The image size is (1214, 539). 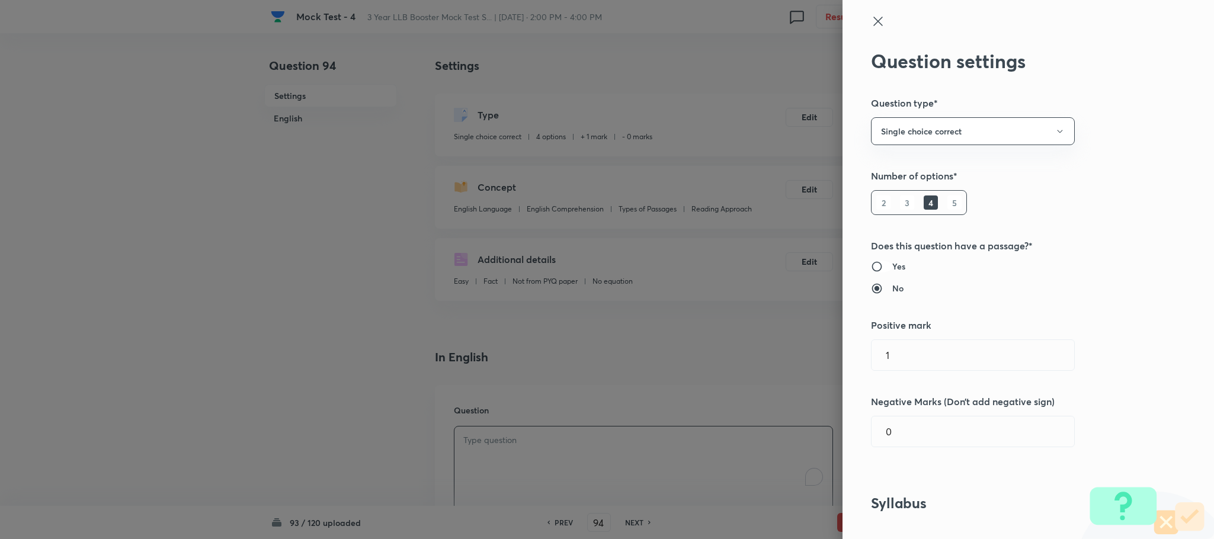 I want to click on h2: Question settings, so click(x=1009, y=61).